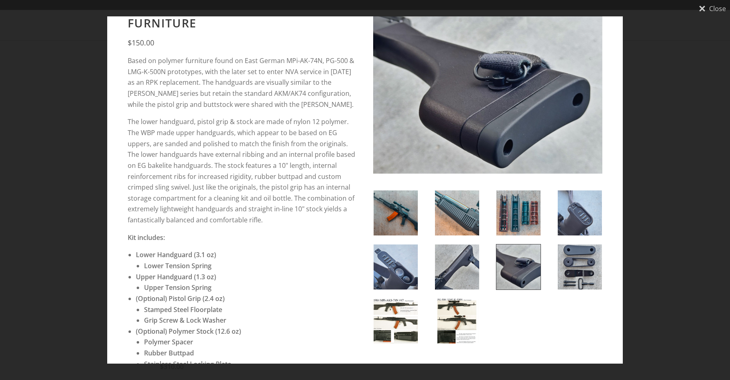 Image resolution: width=730 pixels, height=380 pixels. What do you see at coordinates (141, 43) in the screenshot?
I see `span: $150.00` at bounding box center [141, 43].